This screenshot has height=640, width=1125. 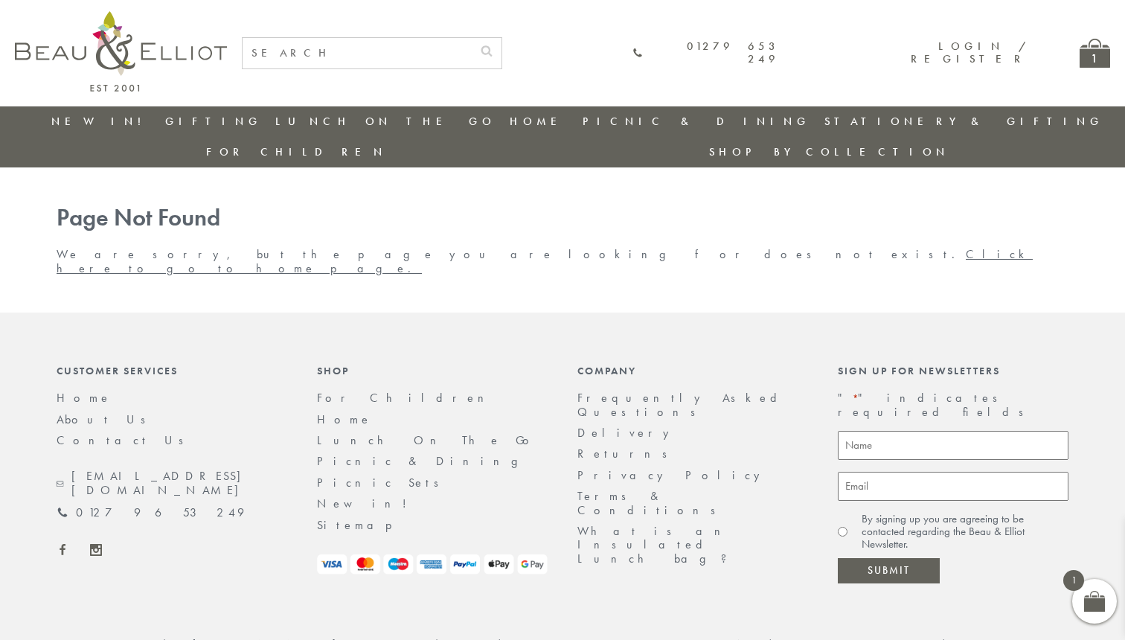 What do you see at coordinates (953, 371) in the screenshot?
I see `div: Sign up for newsletters` at bounding box center [953, 371].